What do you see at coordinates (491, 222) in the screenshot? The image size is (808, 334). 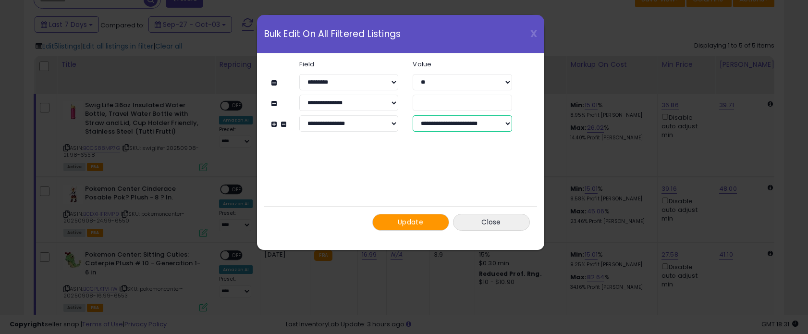 I see `button: Close` at bounding box center [491, 222].